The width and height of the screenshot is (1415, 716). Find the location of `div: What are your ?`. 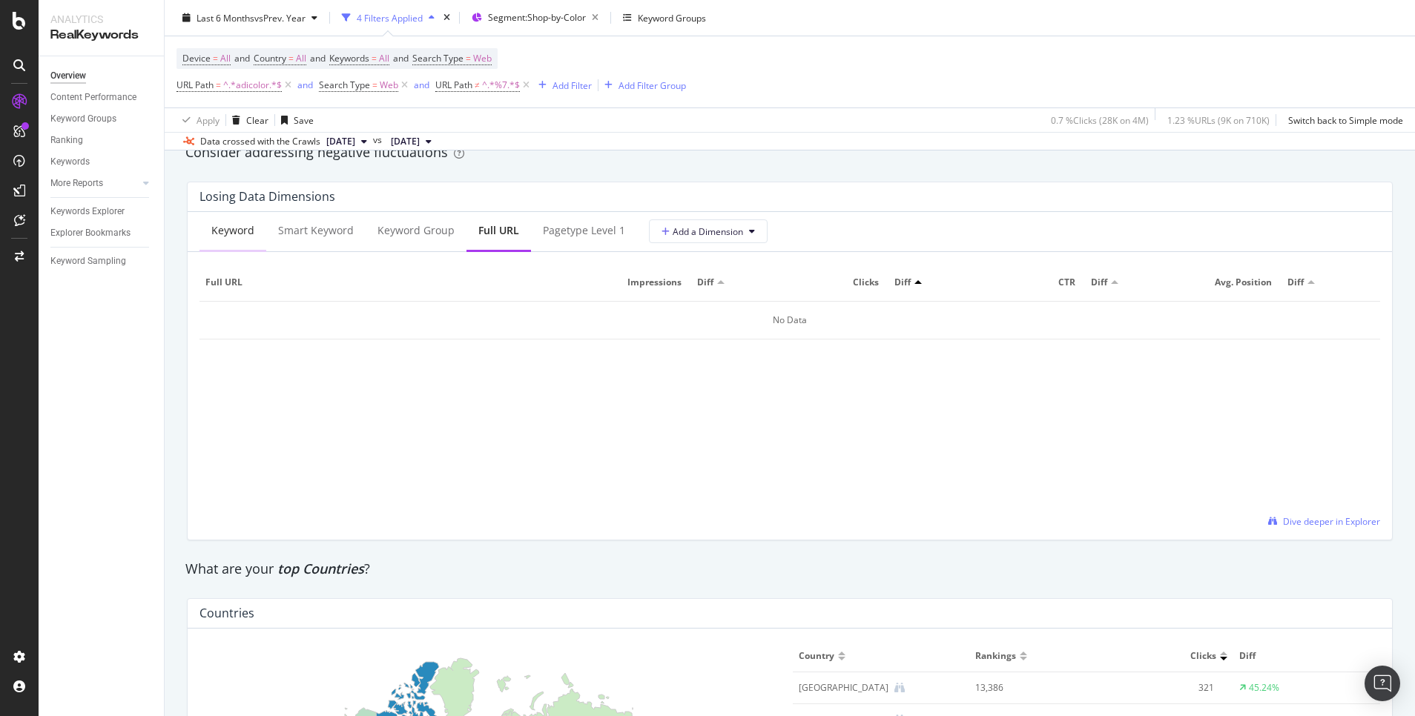

div: What are your ? is located at coordinates (790, 570).